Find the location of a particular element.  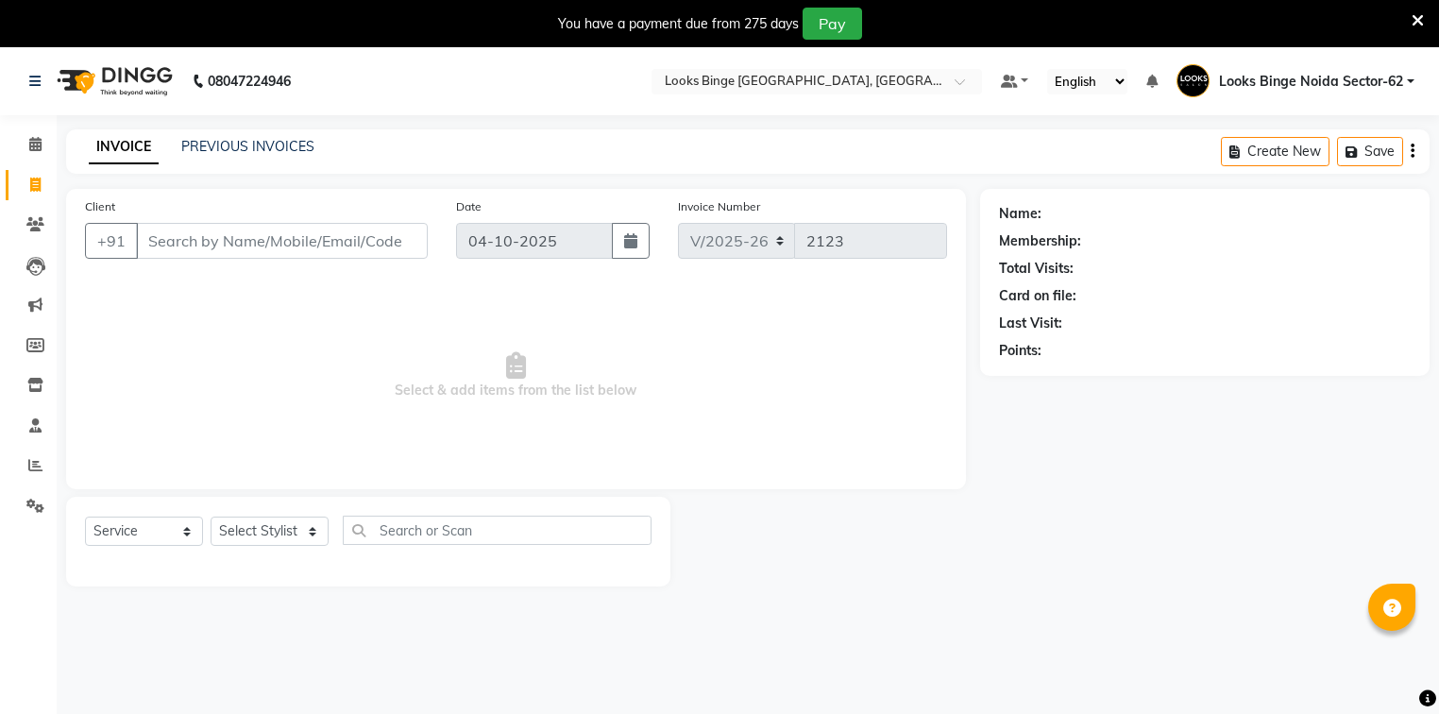

div: Card on file: is located at coordinates (1037, 295).